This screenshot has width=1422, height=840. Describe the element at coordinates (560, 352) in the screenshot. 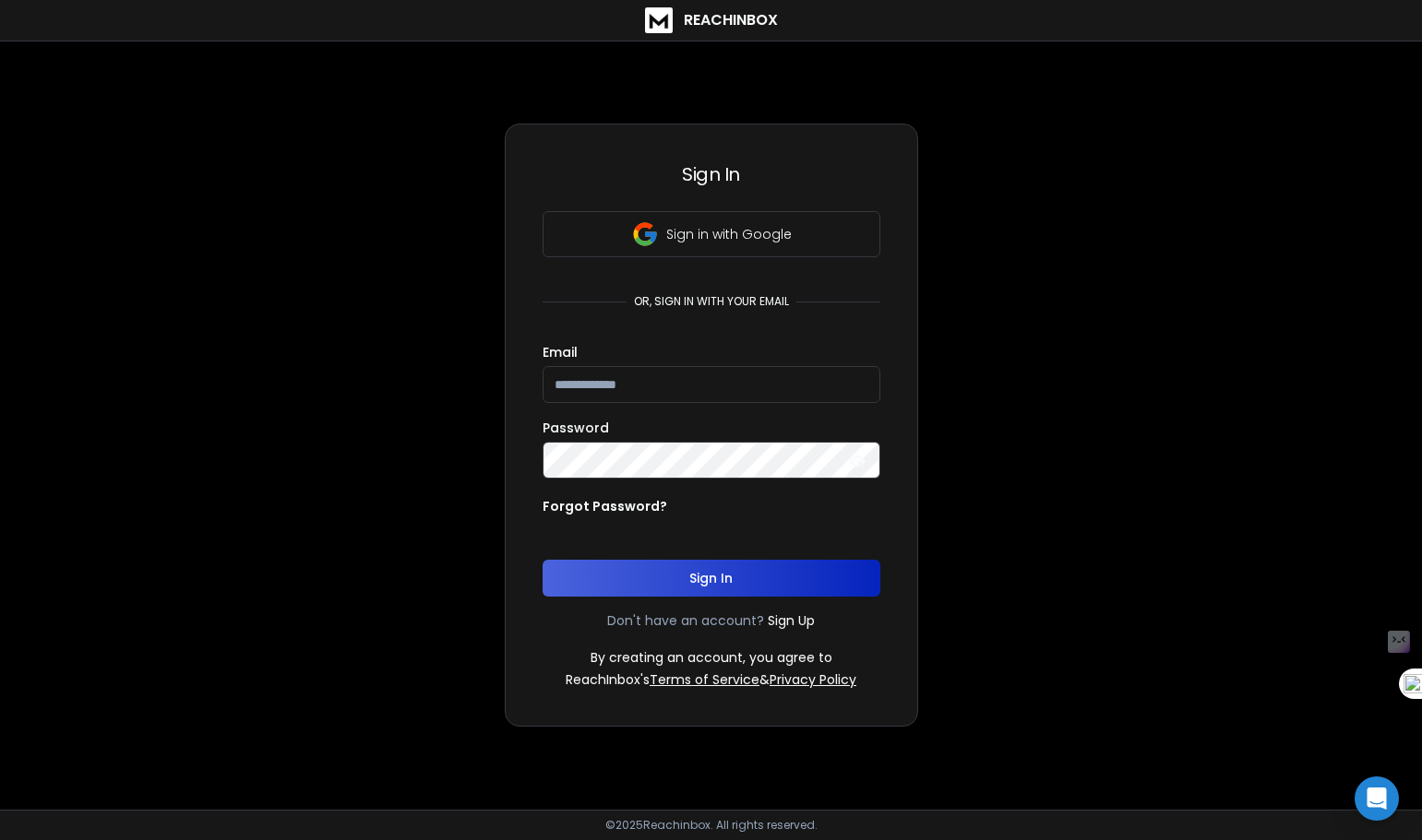

I see `label: Email` at that location.